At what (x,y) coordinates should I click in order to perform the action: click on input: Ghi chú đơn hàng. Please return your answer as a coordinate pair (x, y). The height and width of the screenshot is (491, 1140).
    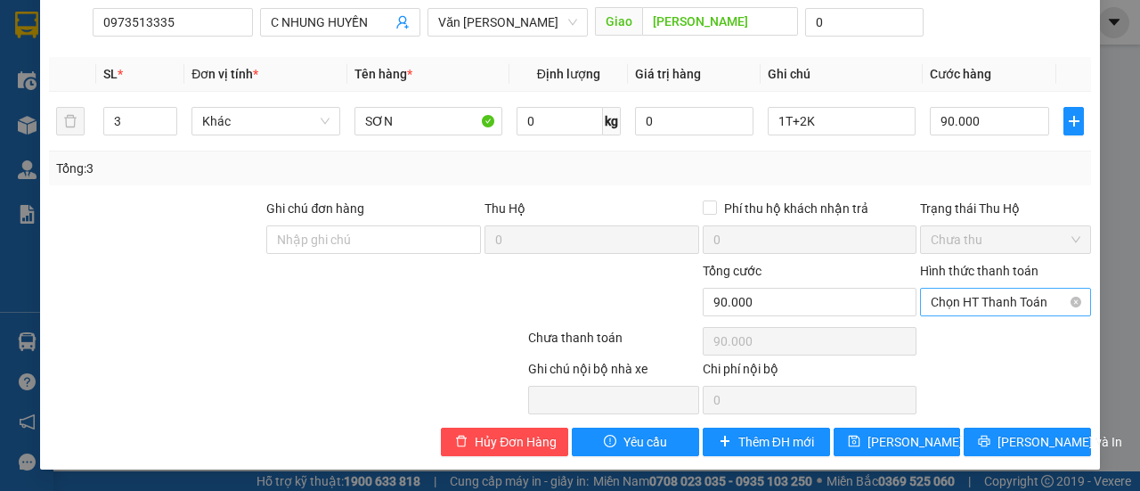
    Looking at the image, I should click on (373, 240).